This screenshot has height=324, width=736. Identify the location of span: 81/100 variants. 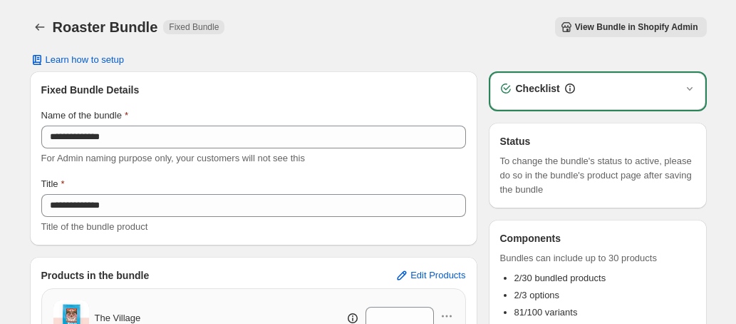
(546, 312).